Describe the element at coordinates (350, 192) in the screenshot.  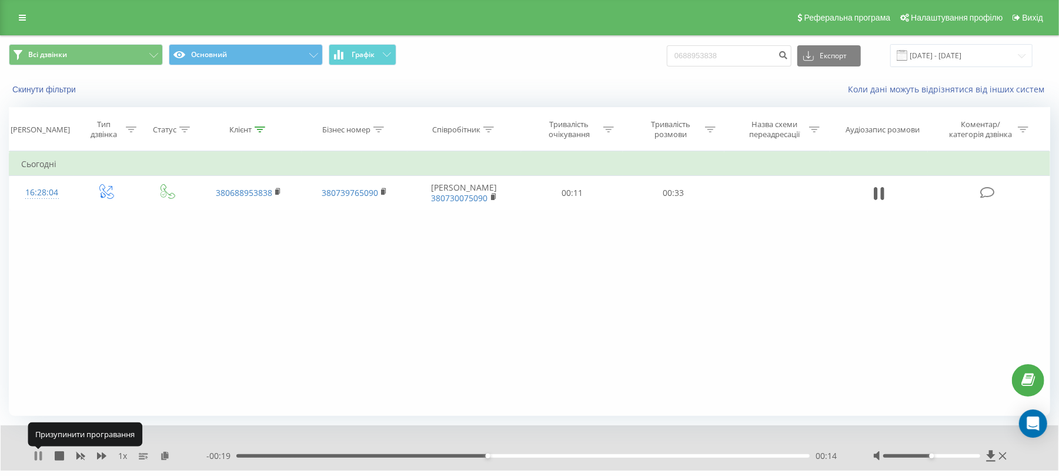
I see `a: 380739765090` at that location.